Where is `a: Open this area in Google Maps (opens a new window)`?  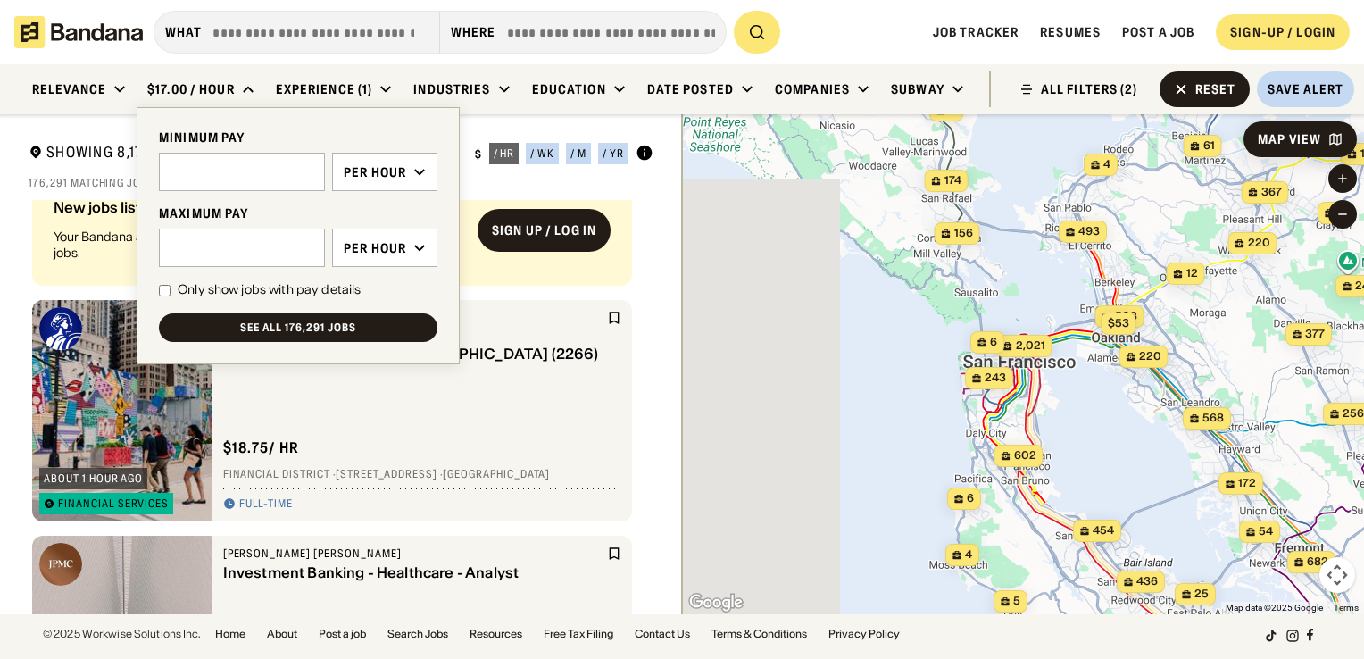
a: Open this area in Google Maps (opens a new window) is located at coordinates (716, 603).